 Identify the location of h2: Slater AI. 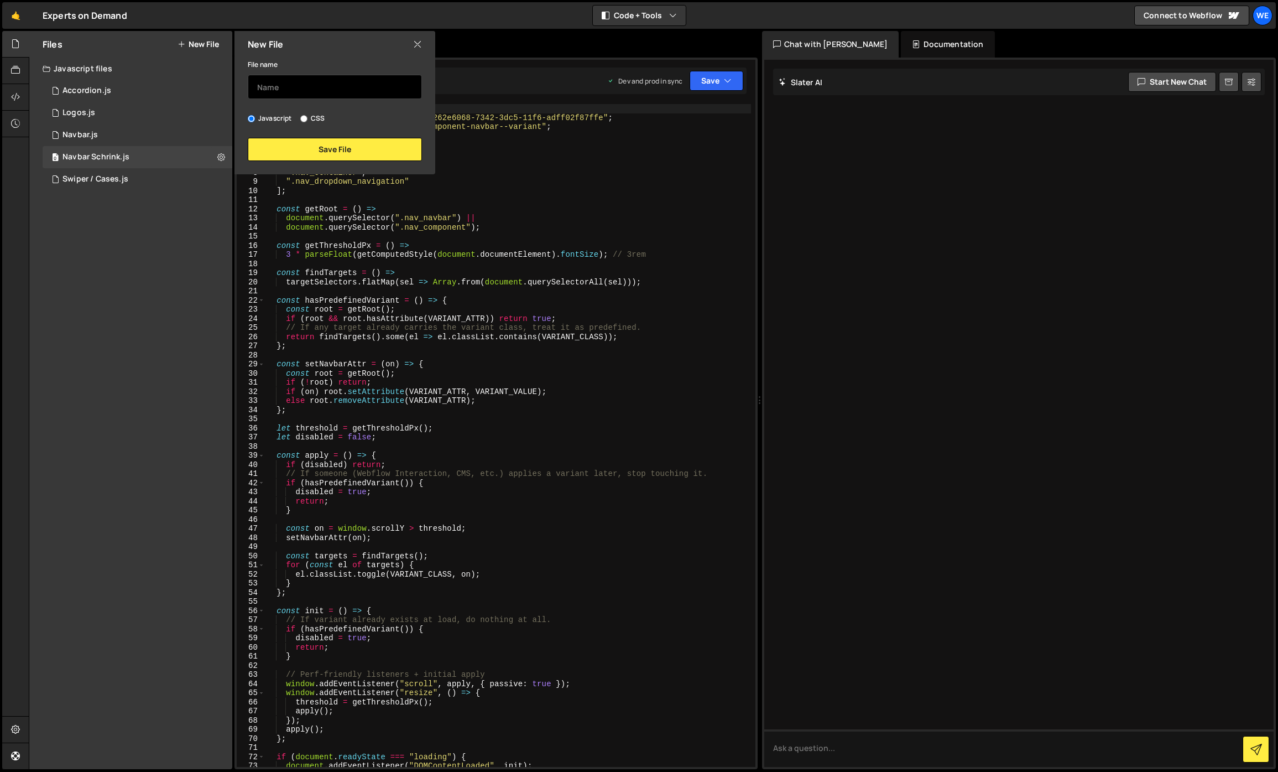
(801, 82).